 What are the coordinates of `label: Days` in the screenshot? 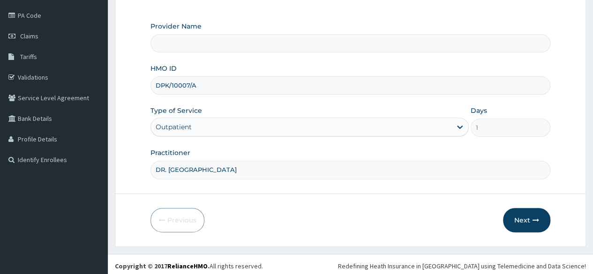 It's located at (479, 111).